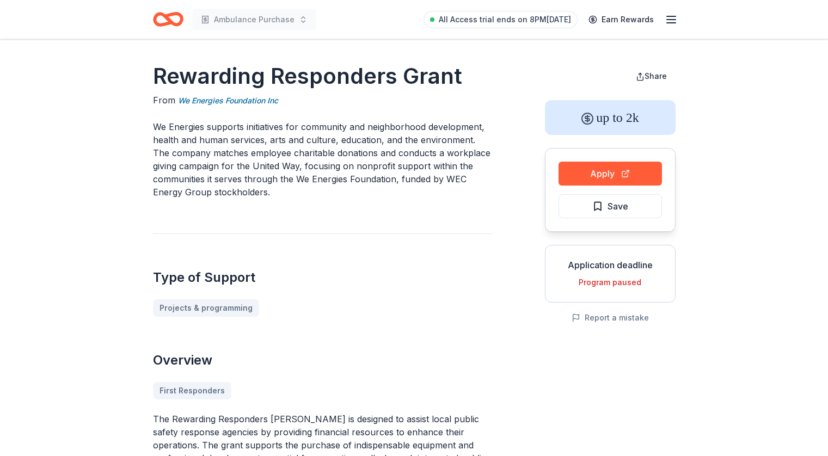 This screenshot has width=828, height=456. What do you see at coordinates (621, 20) in the screenshot?
I see `a: Earn Rewards` at bounding box center [621, 20].